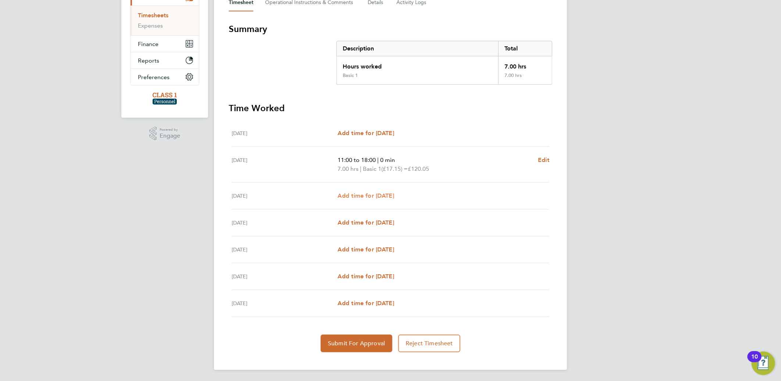 The image size is (781, 381). What do you see at coordinates (391, 108) in the screenshot?
I see `h3: Time Worked` at bounding box center [391, 108].